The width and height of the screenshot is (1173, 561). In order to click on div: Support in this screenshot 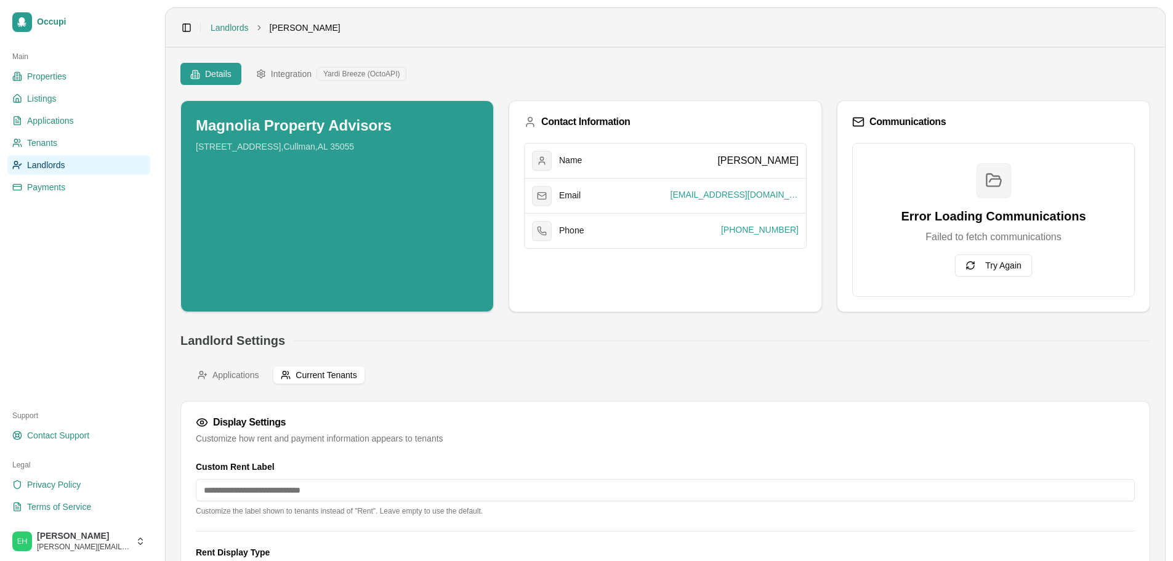, I will do `click(79, 416)`.